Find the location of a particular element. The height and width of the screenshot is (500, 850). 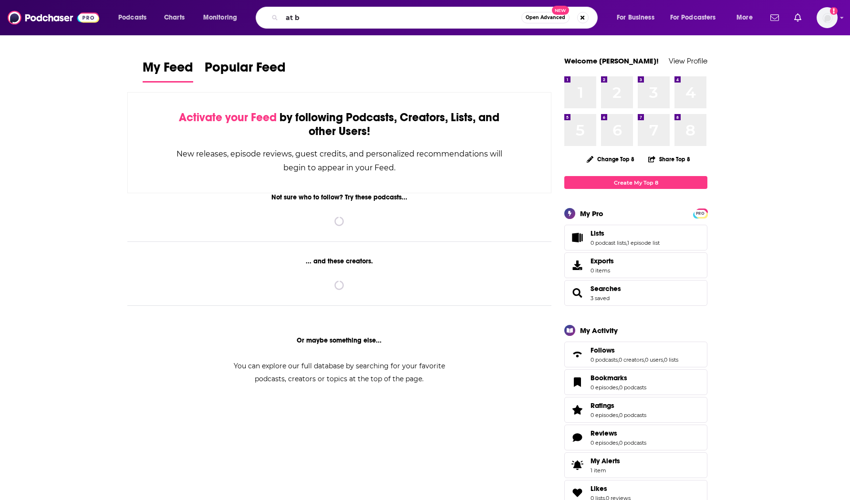

img: User Profile is located at coordinates (827, 18).